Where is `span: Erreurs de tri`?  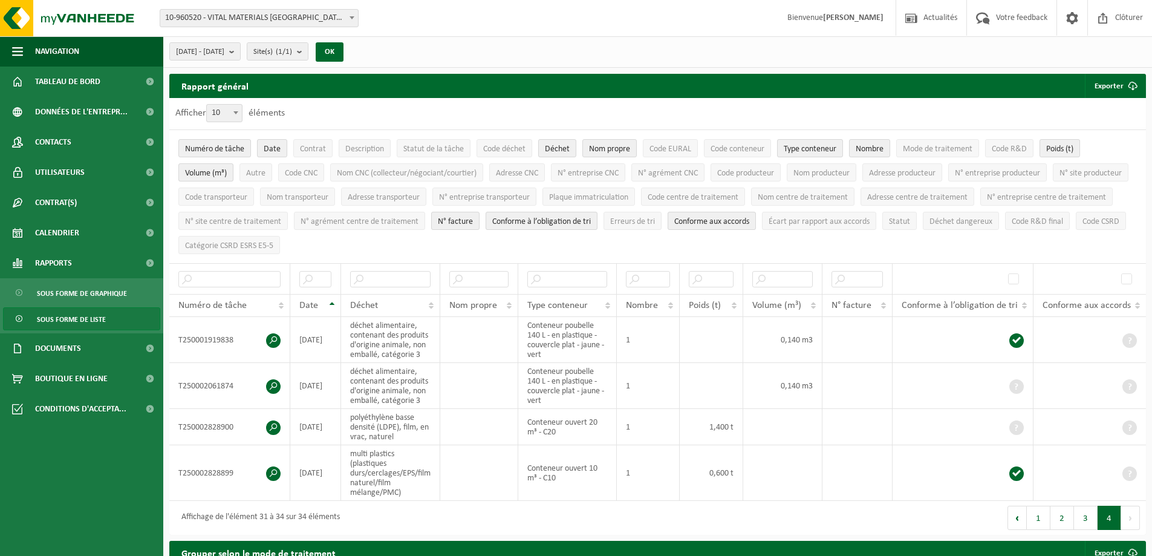
span: Erreurs de tri is located at coordinates (632, 221).